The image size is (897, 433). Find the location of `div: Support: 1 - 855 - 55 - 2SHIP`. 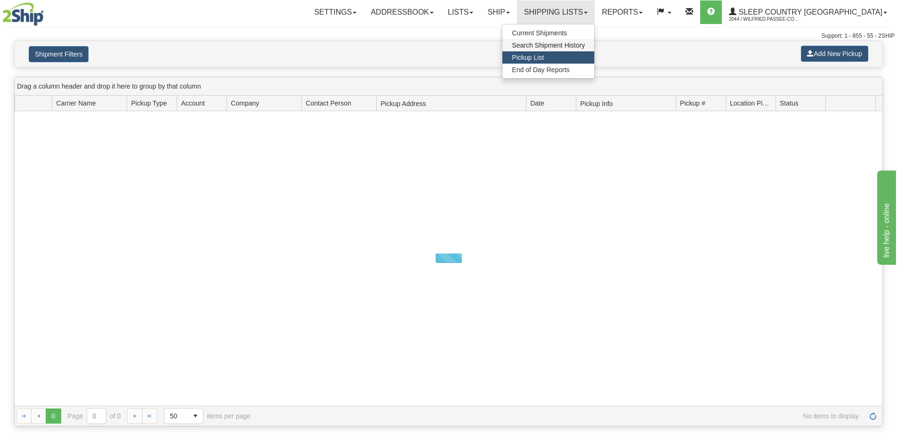

div: Support: 1 - 855 - 55 - 2SHIP is located at coordinates (448, 36).